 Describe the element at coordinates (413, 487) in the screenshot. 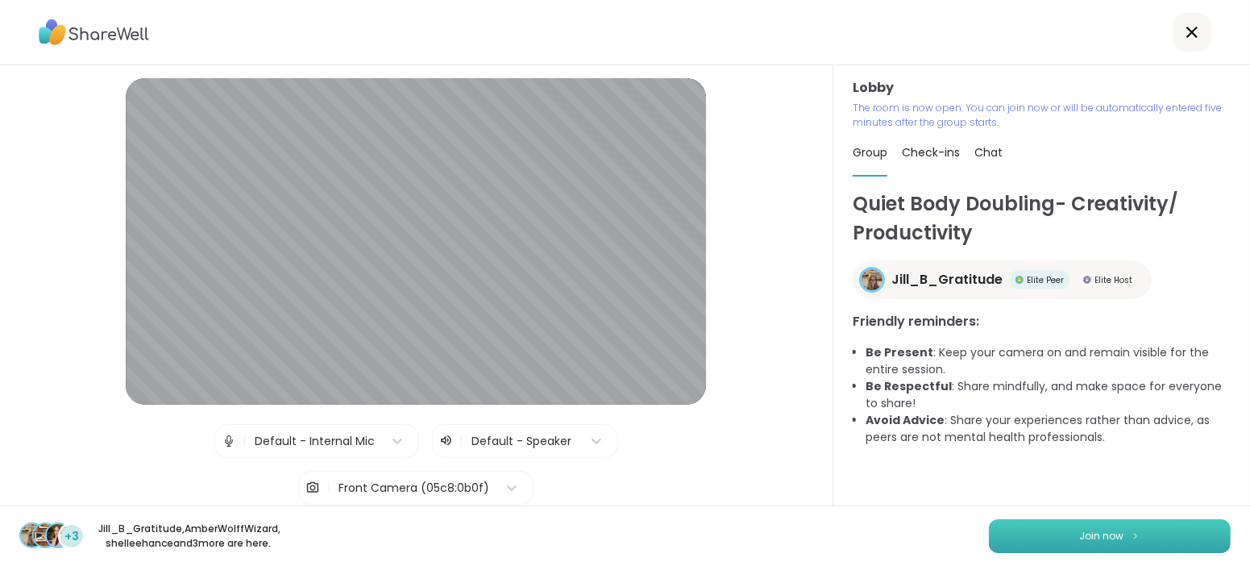

I see `div: Front Camera (05c8:0b0f)` at that location.